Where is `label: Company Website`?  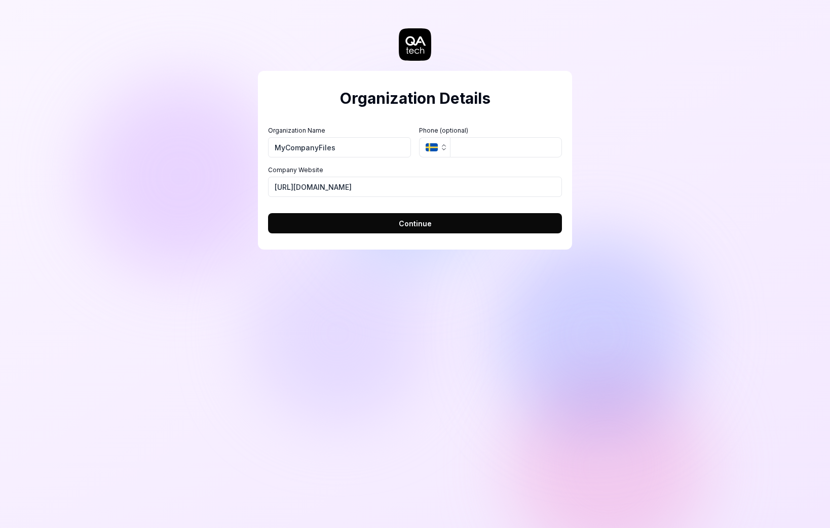 label: Company Website is located at coordinates (415, 170).